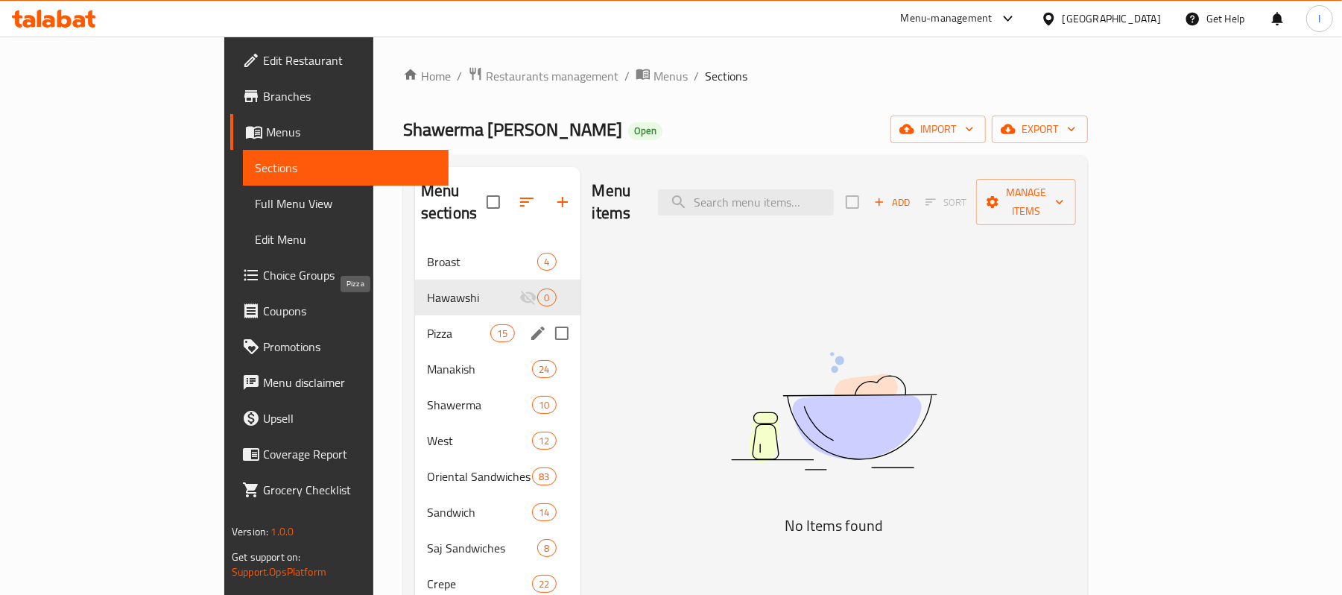 The width and height of the screenshot is (1342, 595). What do you see at coordinates (1319, 19) in the screenshot?
I see `span: I` at bounding box center [1319, 19].